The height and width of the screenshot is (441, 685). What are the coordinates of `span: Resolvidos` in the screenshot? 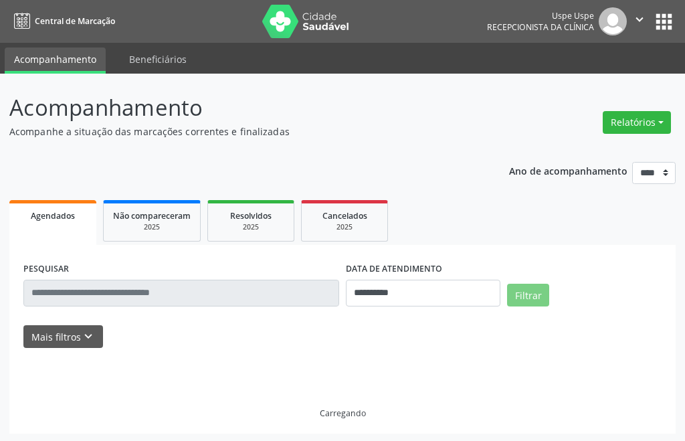 It's located at (251, 215).